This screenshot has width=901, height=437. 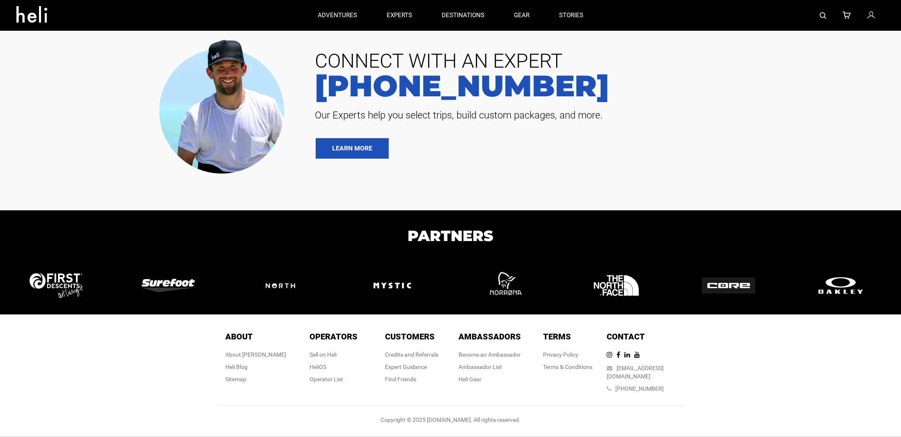 I want to click on div: Sitemap, so click(x=256, y=380).